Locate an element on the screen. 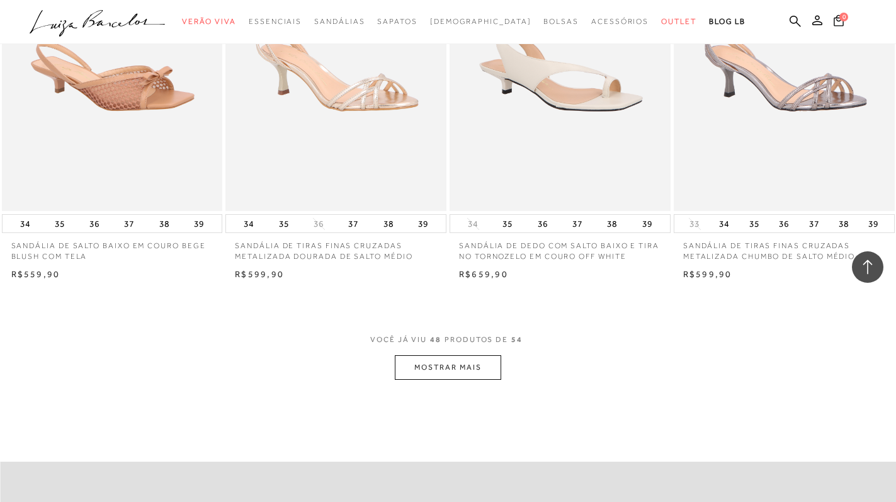 The width and height of the screenshot is (896, 502). span: Essenciais is located at coordinates (275, 21).